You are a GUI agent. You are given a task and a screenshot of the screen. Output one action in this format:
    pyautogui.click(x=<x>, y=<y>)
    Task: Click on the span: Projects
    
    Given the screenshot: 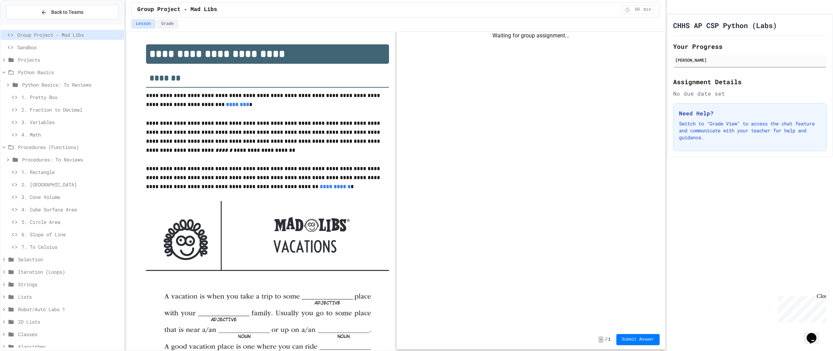 What is the action you would take?
    pyautogui.click(x=70, y=60)
    